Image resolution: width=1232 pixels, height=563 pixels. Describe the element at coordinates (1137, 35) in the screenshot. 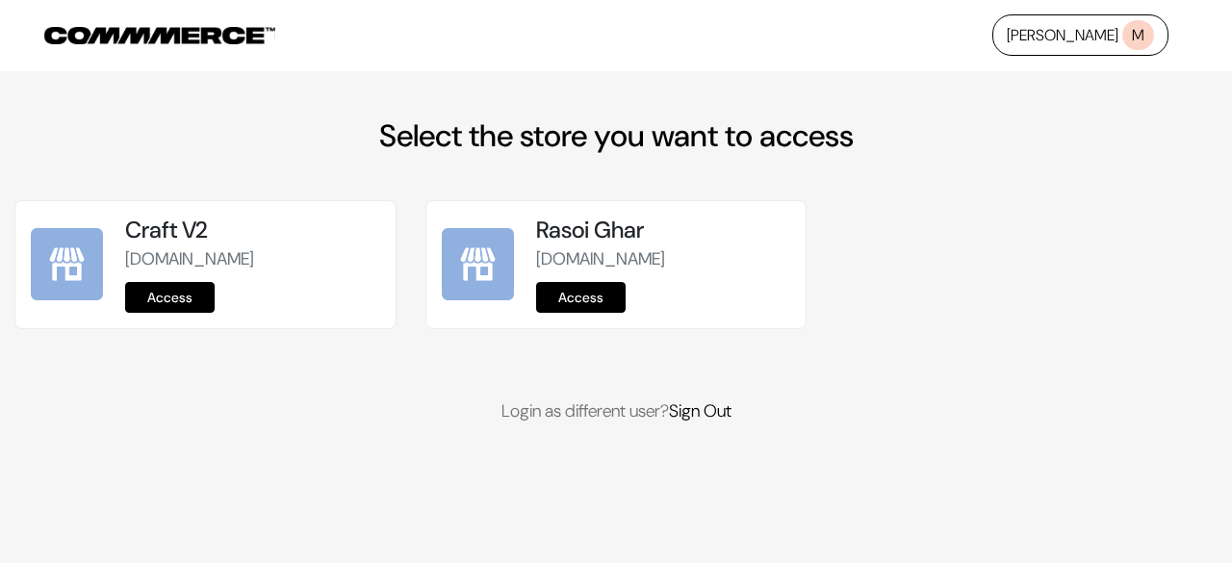

I see `span: M` at that location.